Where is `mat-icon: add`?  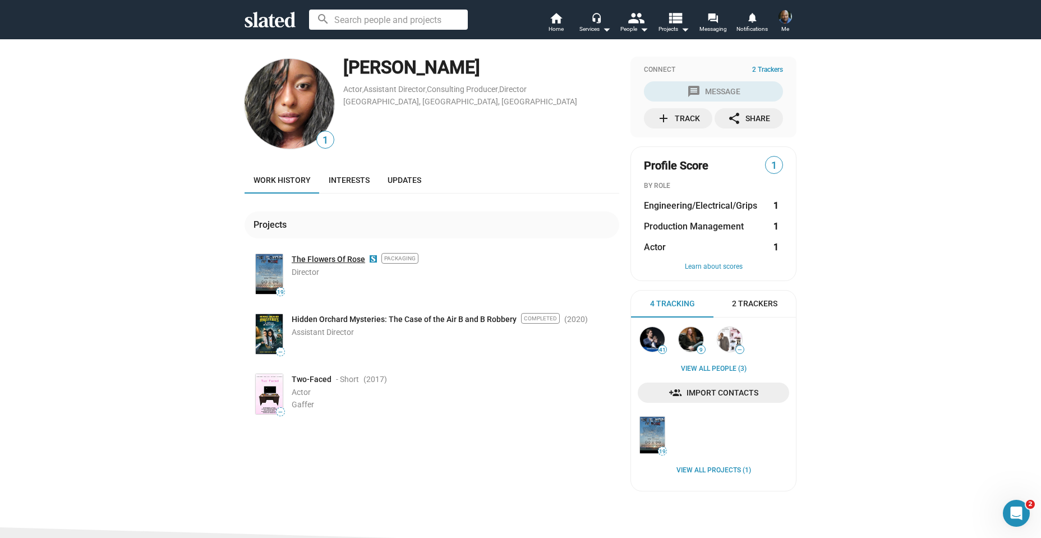 mat-icon: add is located at coordinates (664, 118).